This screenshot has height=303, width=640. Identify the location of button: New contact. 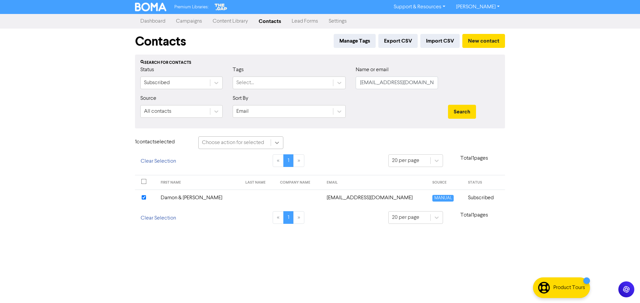
(483, 41).